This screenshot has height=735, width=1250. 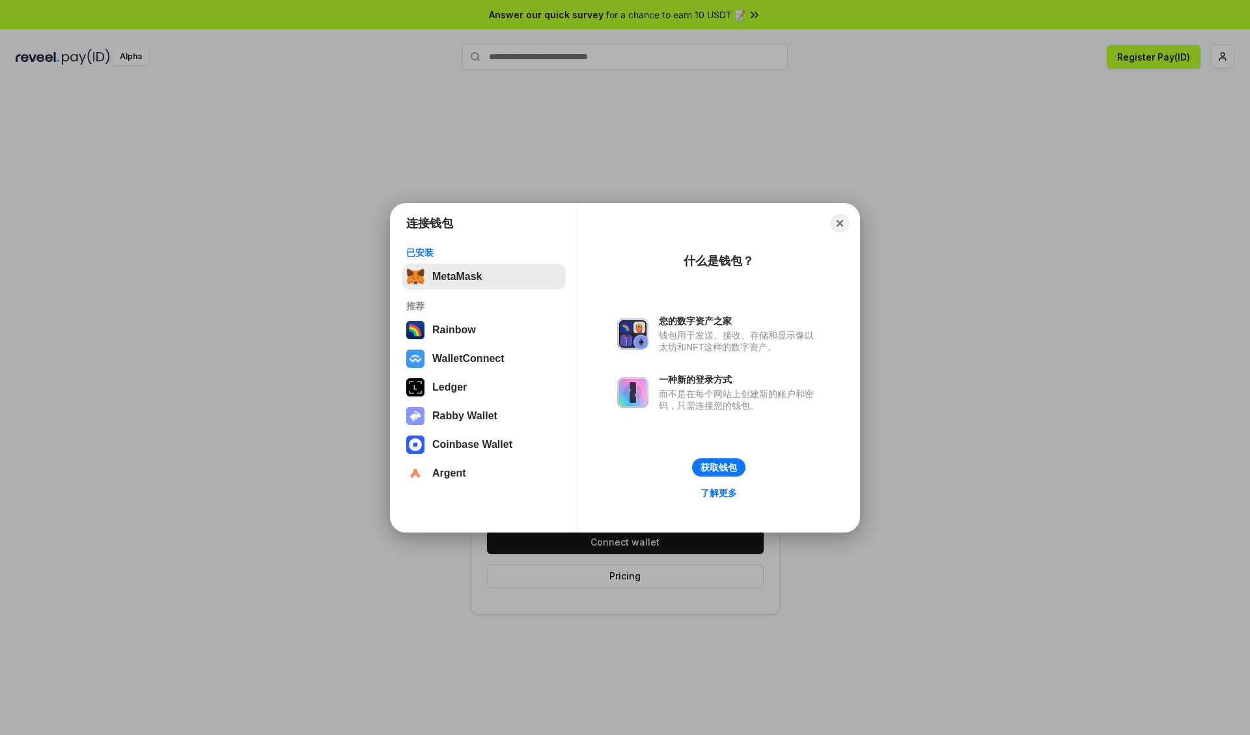 What do you see at coordinates (449, 387) in the screenshot?
I see `div: Ledger` at bounding box center [449, 387].